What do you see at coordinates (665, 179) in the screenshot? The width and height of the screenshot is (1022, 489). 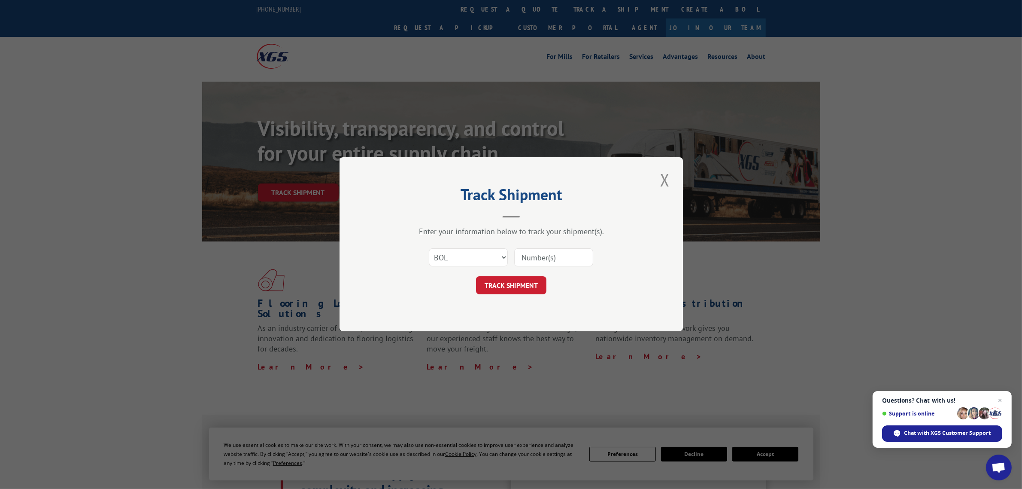 I see `button: Close modal` at bounding box center [665, 179].